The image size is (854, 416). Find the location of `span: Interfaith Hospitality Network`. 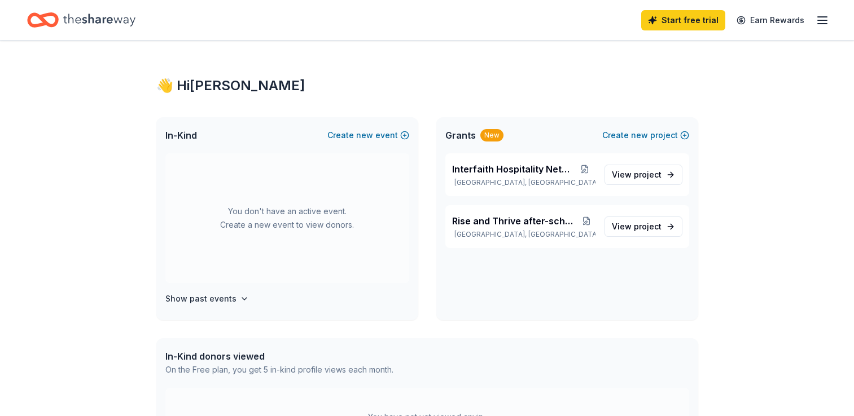

span: Interfaith Hospitality Network is located at coordinates (513, 169).